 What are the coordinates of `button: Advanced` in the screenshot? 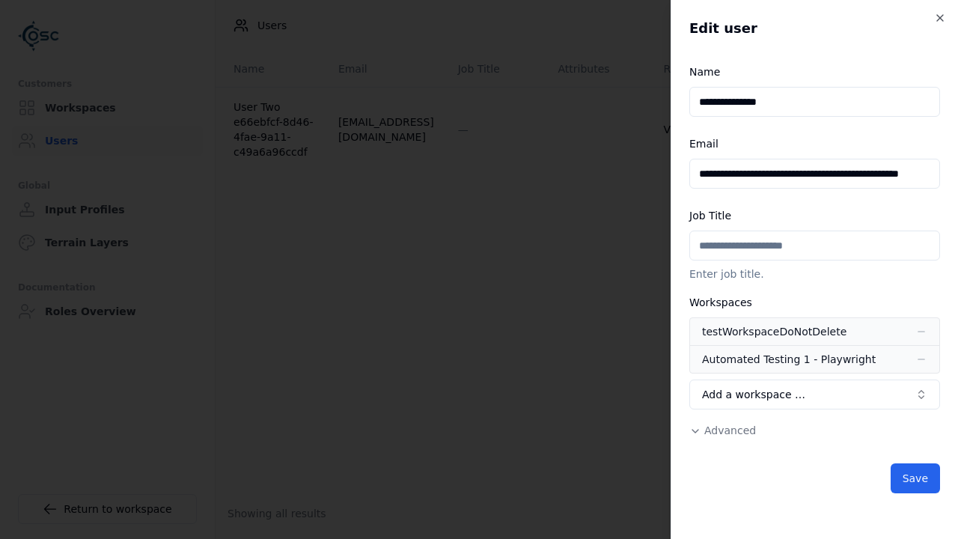 It's located at (722, 430).